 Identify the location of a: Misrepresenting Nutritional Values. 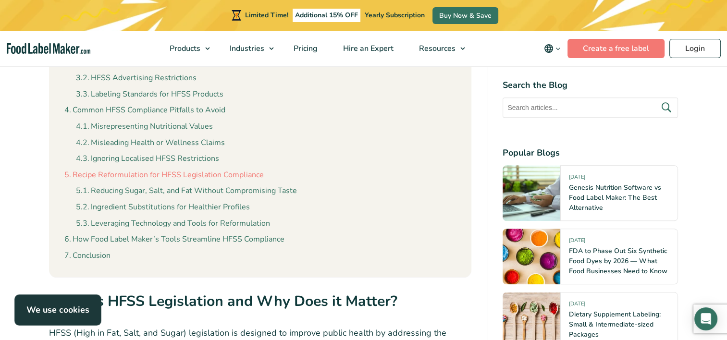
(144, 127).